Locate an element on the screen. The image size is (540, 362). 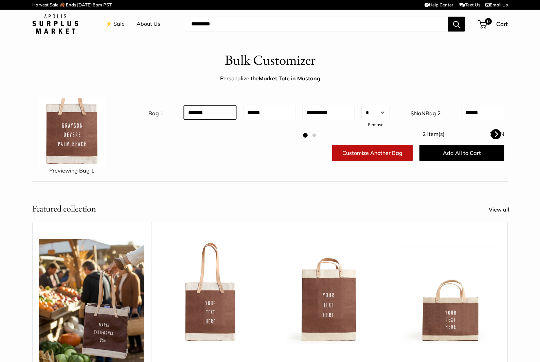
a: Market Tote in MustangMarket Tote in Mustang is located at coordinates (210, 292).